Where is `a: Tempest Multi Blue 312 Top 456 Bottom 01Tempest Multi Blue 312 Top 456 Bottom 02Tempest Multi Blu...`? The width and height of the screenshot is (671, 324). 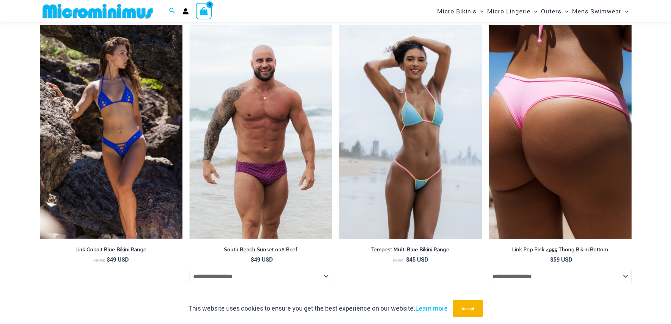 a: Tempest Multi Blue 312 Top 456 Bottom 01Tempest Multi Blue 312 Top 456 Bottom 02Tempest Multi Blu... is located at coordinates (410, 132).